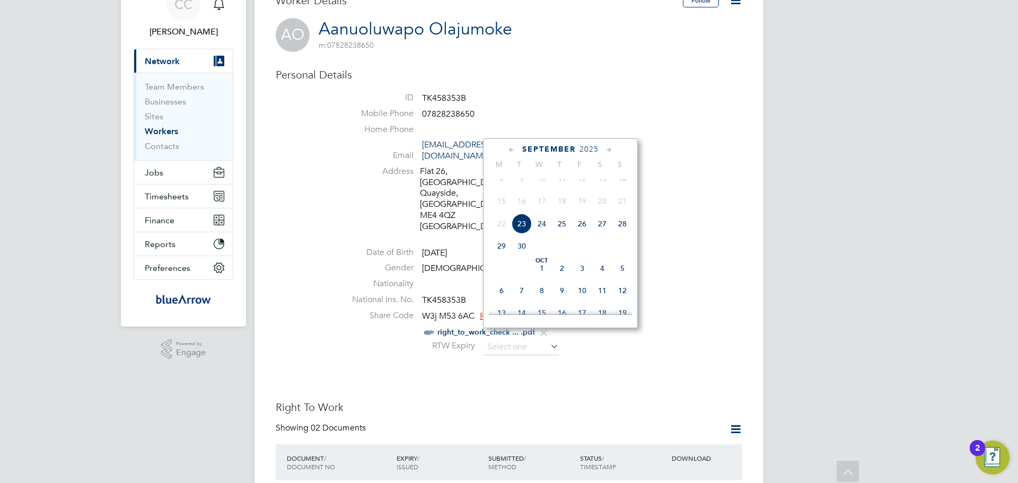  I want to click on div: DOWNLOAD, so click(706, 458).